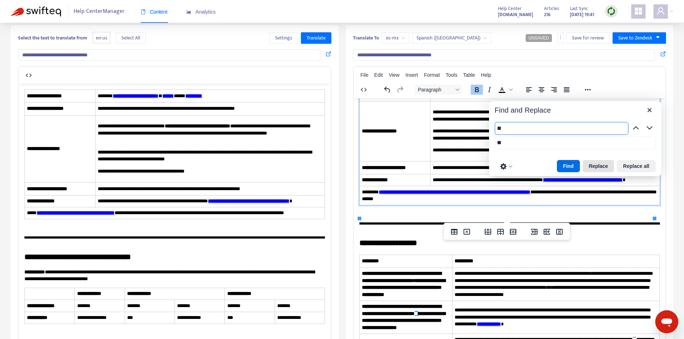  What do you see at coordinates (505, 90) in the screenshot?
I see `div: Text color Black` at bounding box center [505, 90].